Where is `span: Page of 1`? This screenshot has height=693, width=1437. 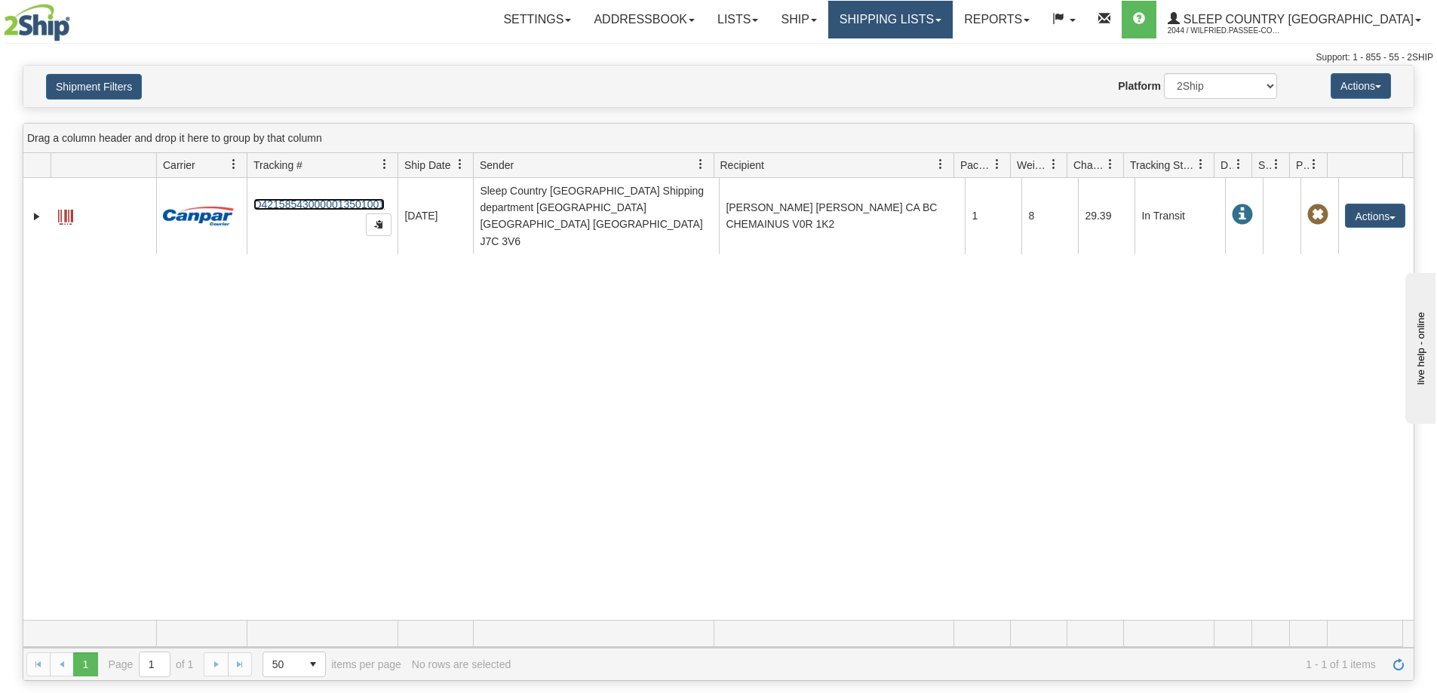
span: Page of 1 is located at coordinates (151, 665).